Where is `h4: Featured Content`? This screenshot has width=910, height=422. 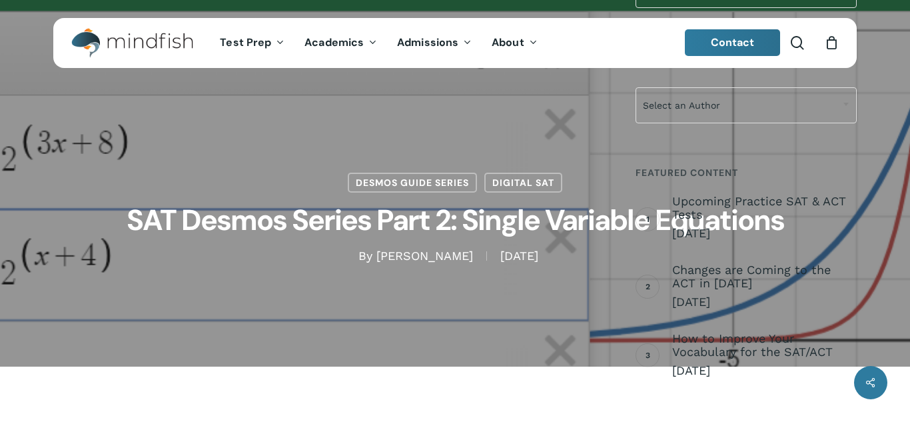
h4: Featured Content is located at coordinates (746, 173).